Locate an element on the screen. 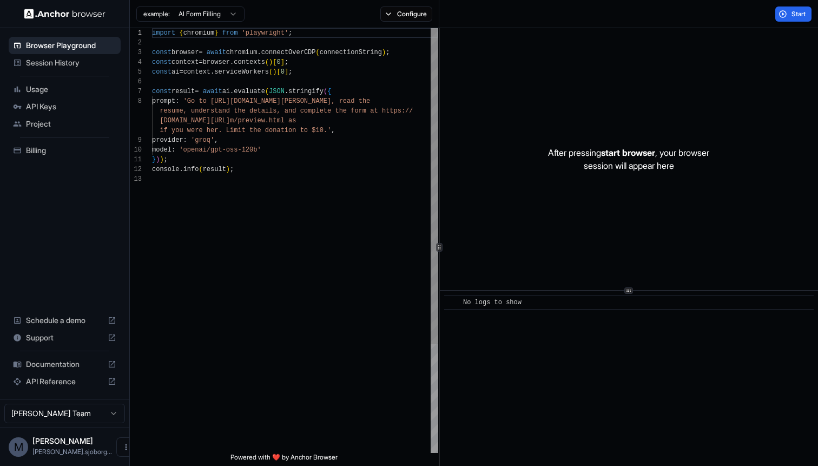 This screenshot has height=466, width=818. div: Session History is located at coordinates (64, 63).